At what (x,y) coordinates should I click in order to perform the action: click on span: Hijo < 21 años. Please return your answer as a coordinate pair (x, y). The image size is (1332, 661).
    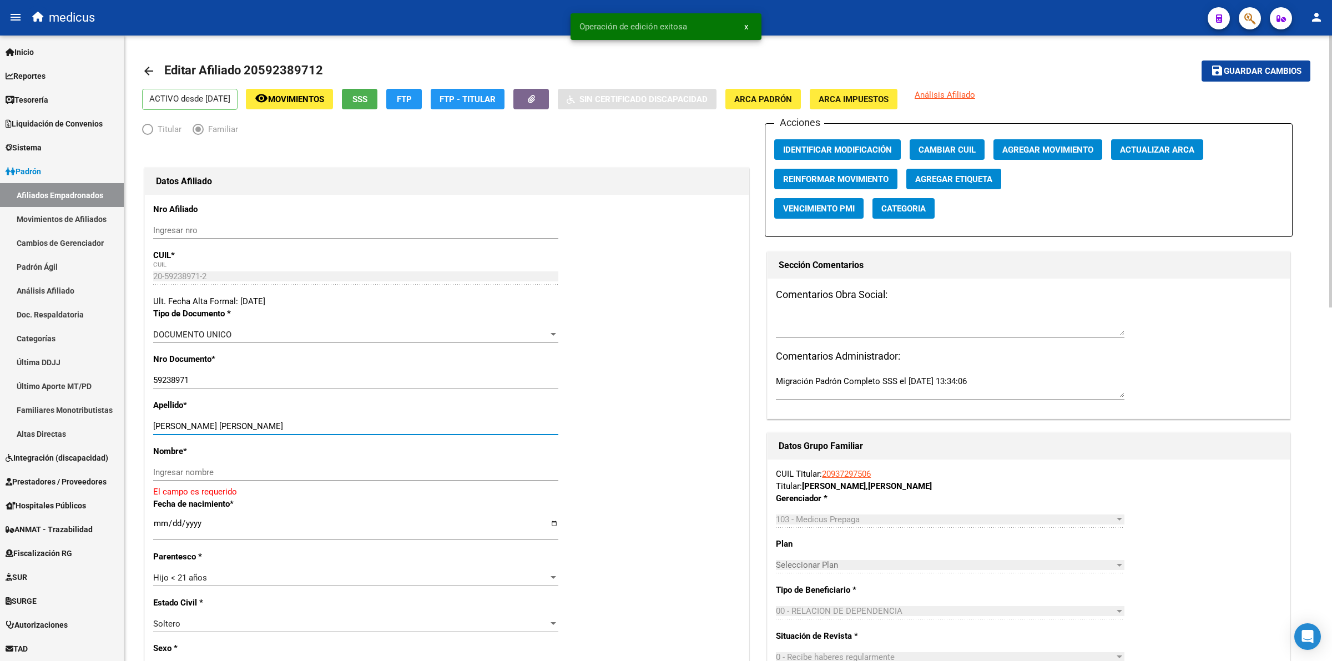
    Looking at the image, I should click on (180, 578).